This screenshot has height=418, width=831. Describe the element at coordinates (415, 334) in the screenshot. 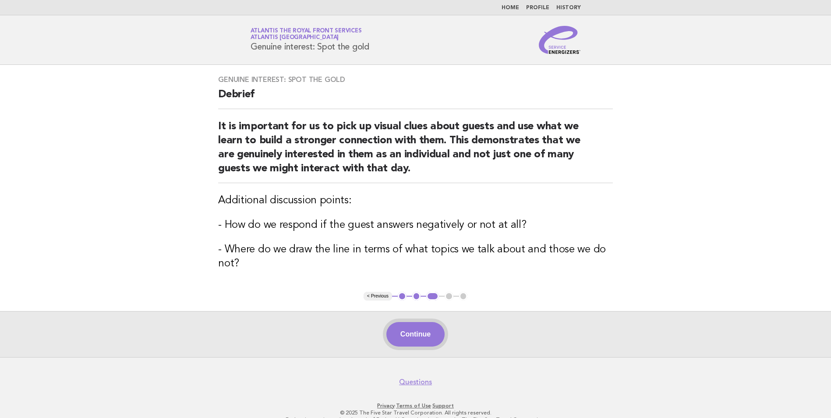

I see `button: Continue` at that location.